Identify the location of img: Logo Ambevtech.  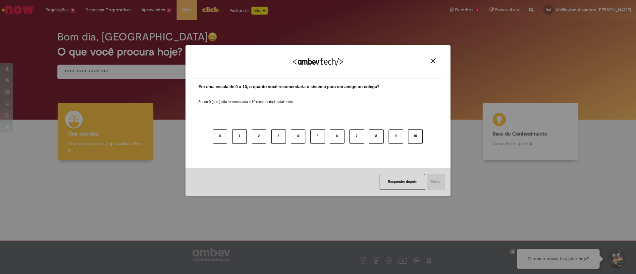
(318, 62).